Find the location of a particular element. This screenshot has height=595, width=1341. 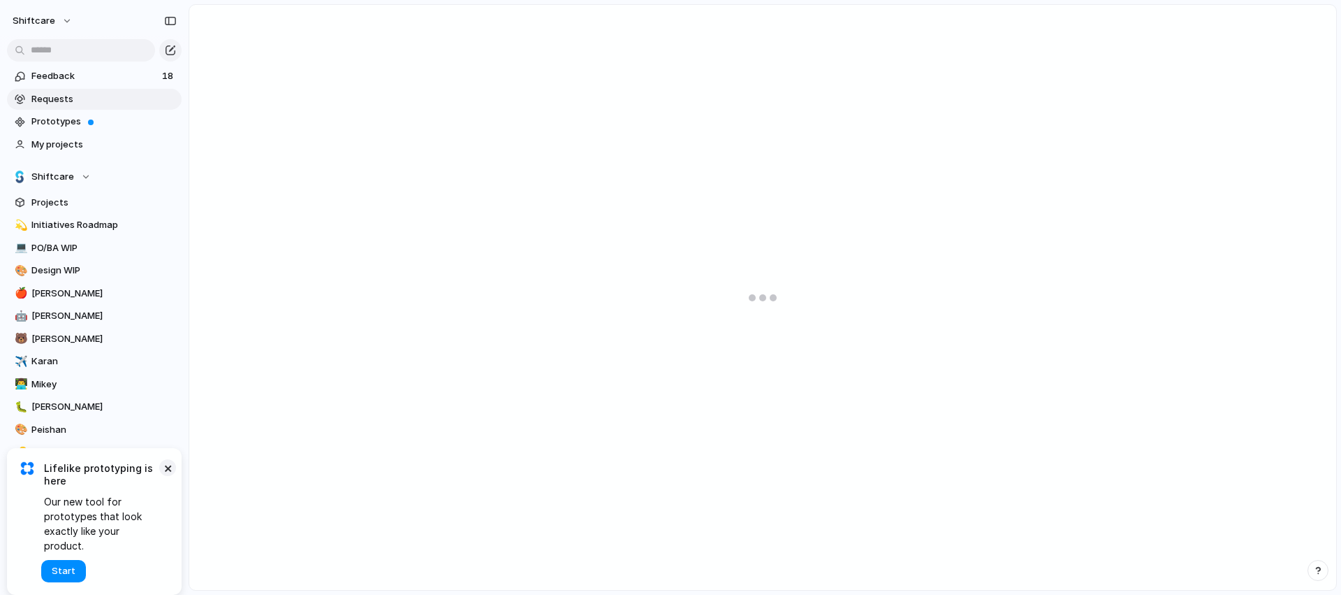

div: 💻PO/BA WIP is located at coordinates (94, 248).